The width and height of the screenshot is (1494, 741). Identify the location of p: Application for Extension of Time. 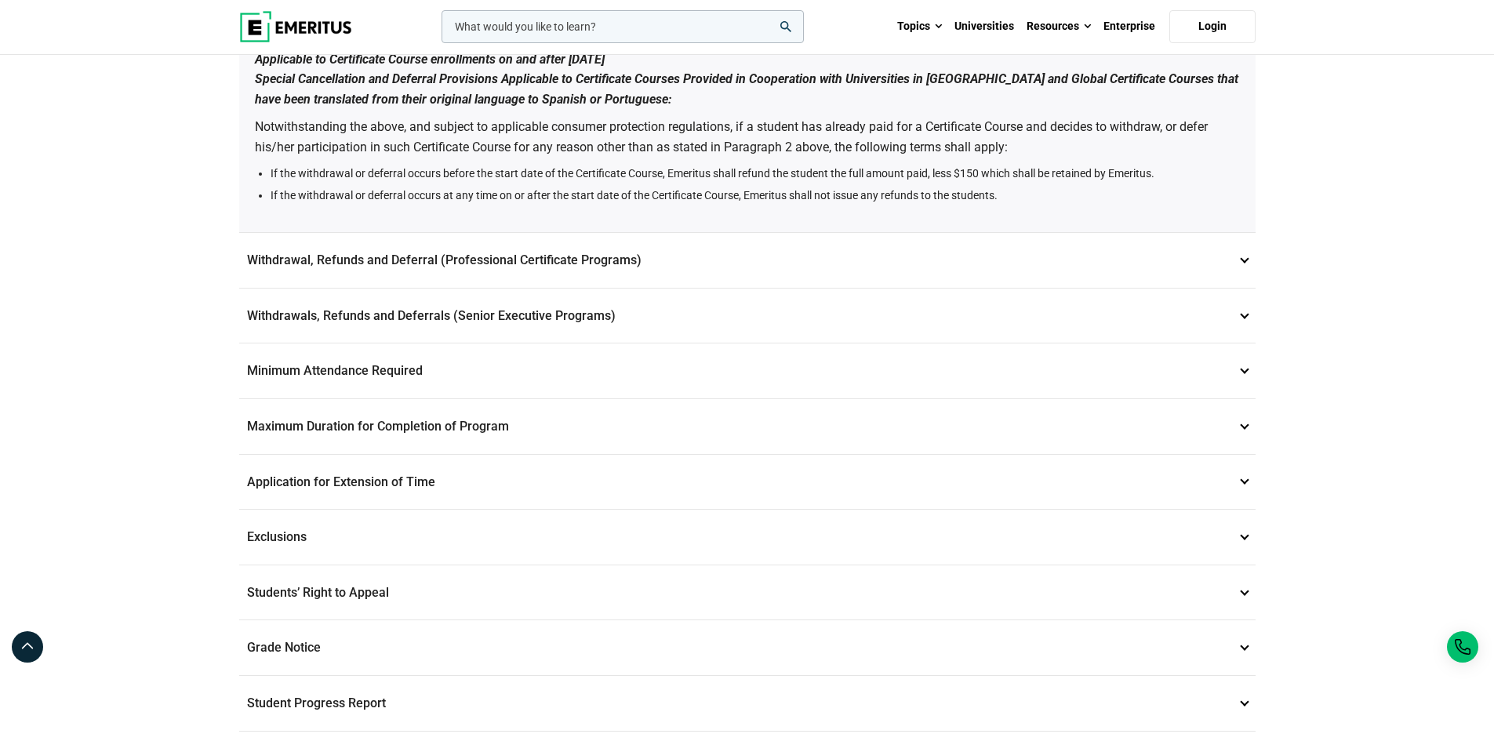
(747, 482).